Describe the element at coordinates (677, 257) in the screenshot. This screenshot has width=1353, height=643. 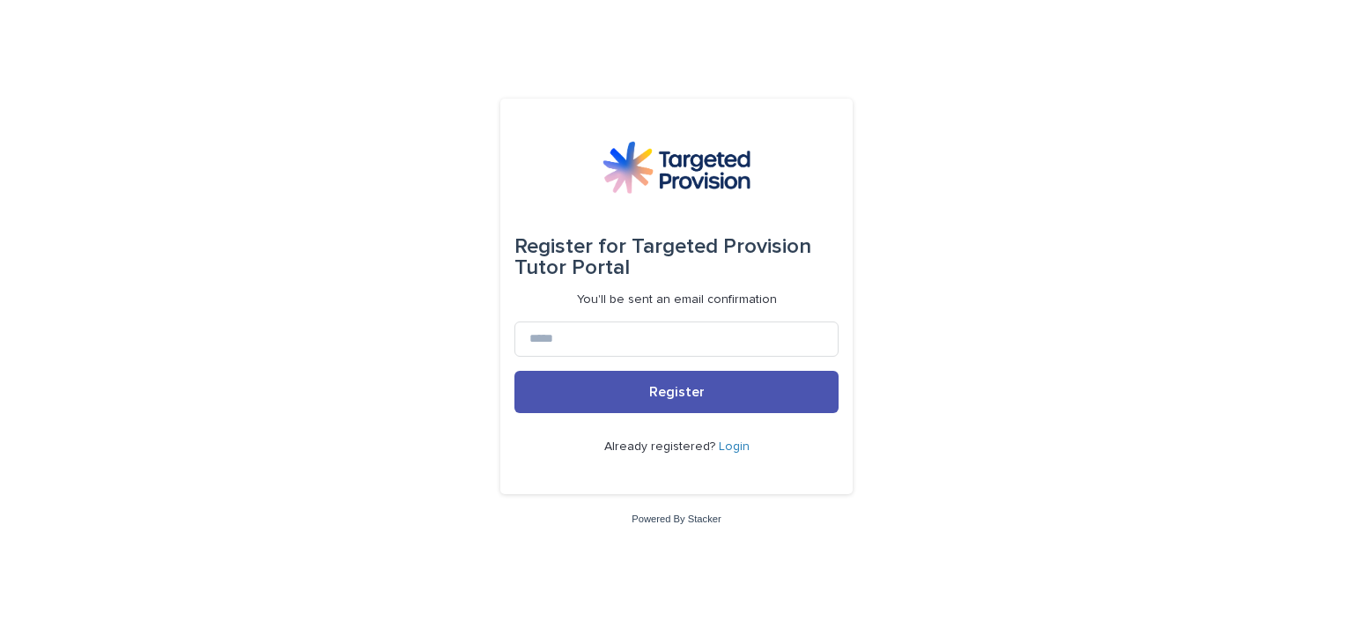
I see `div: Targeted Provision Tutor Portal` at that location.